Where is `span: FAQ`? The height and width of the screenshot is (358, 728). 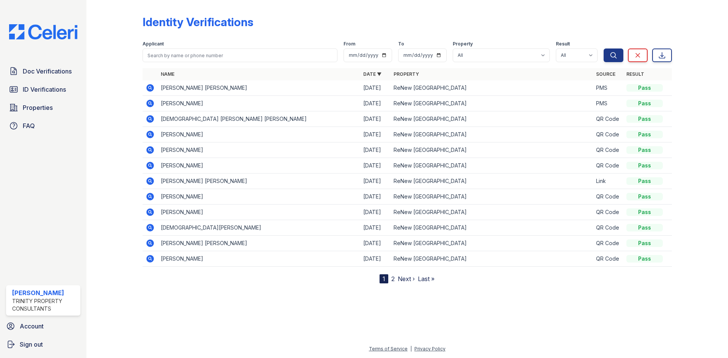 span: FAQ is located at coordinates (29, 126).